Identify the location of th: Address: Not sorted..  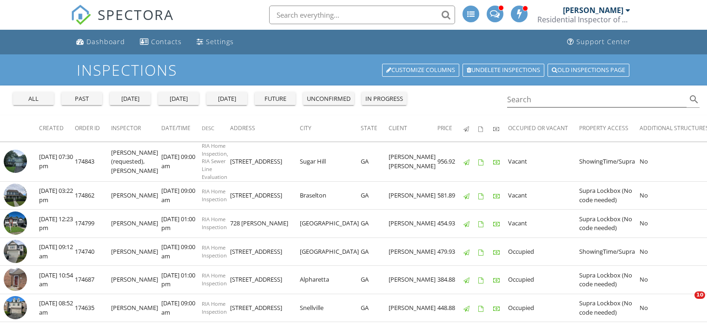
(265, 128).